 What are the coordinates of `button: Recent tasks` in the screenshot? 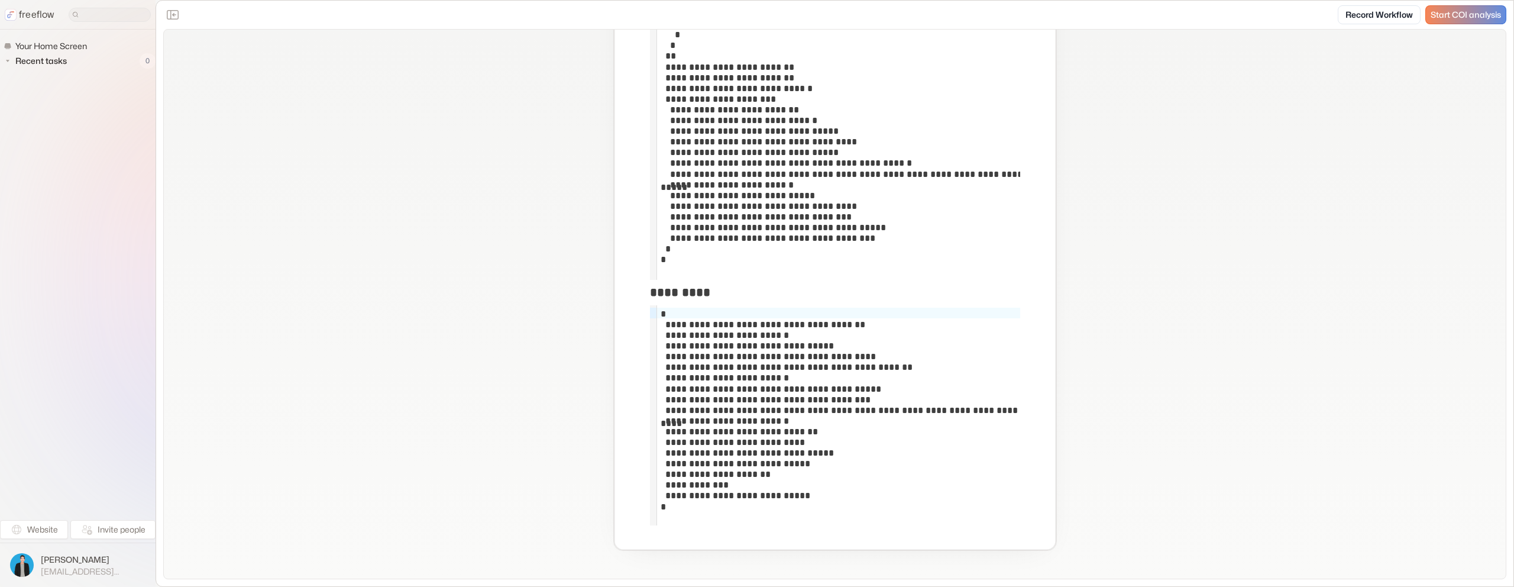 It's located at (37, 61).